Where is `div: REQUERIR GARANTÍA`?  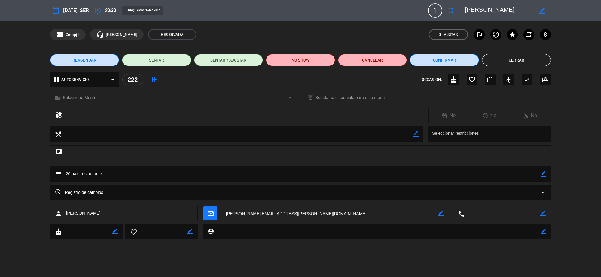
div: REQUERIR GARANTÍA is located at coordinates (143, 11).